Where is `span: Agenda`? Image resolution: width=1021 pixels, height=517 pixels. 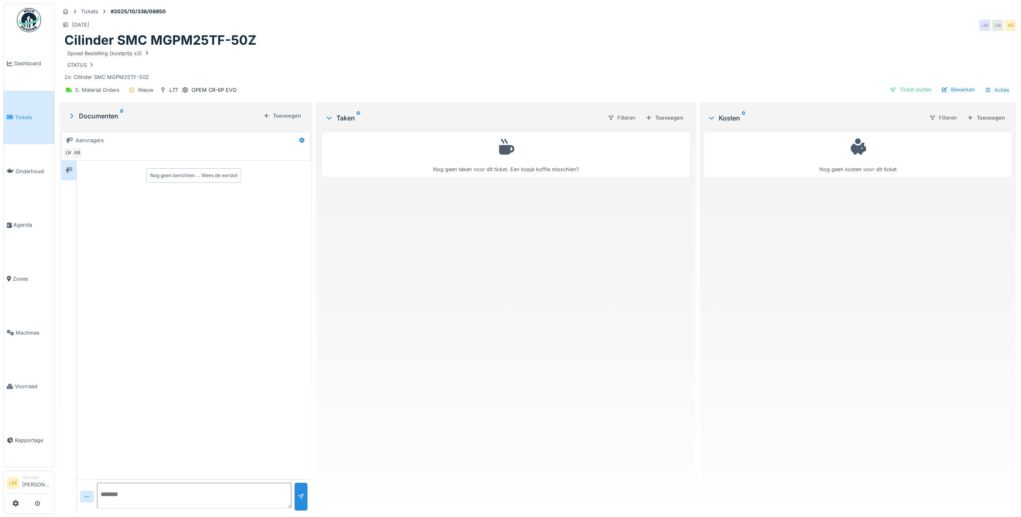
span: Agenda is located at coordinates (32, 224).